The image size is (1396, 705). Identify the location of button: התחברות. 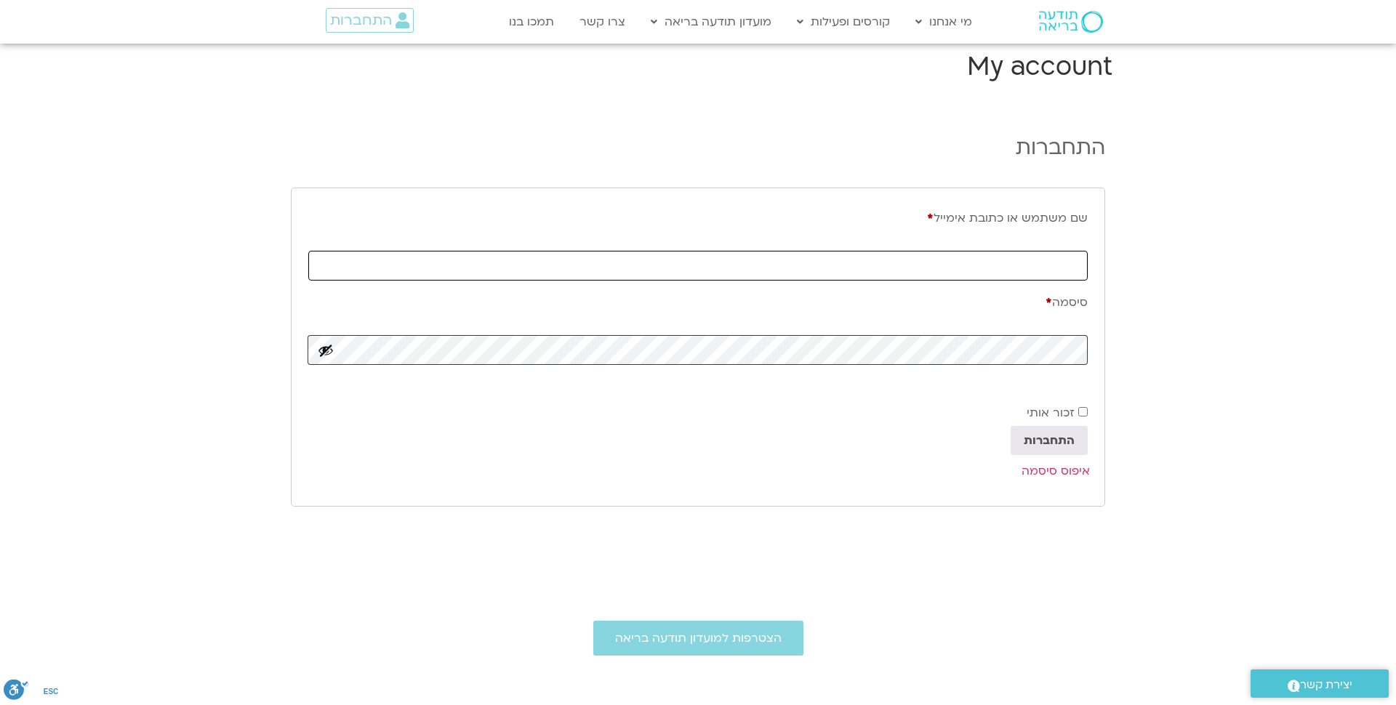
(1049, 441).